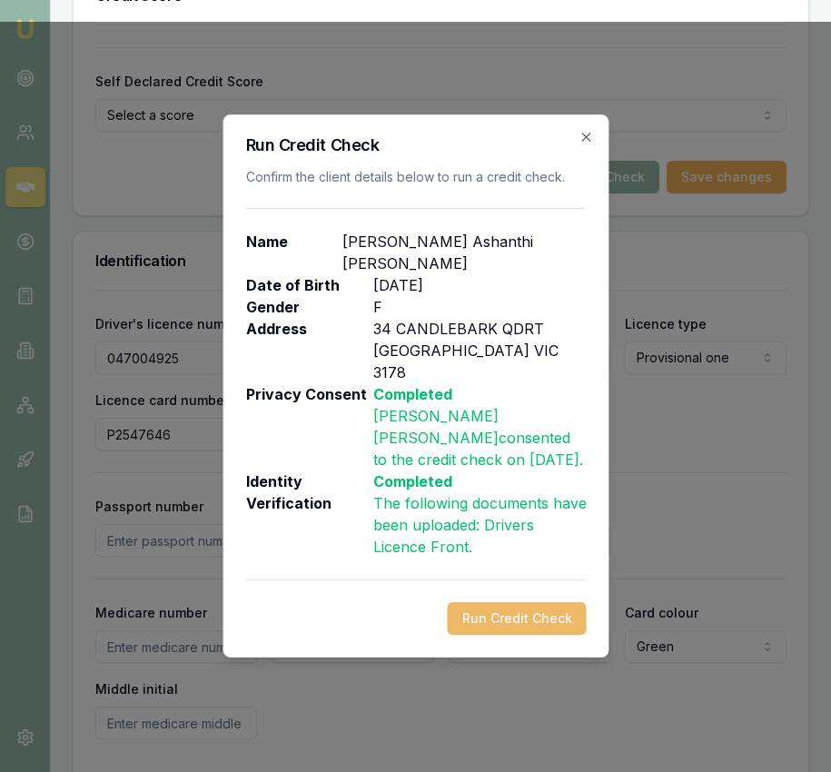 The width and height of the screenshot is (831, 772). Describe the element at coordinates (309, 351) in the screenshot. I see `p: Address` at that location.